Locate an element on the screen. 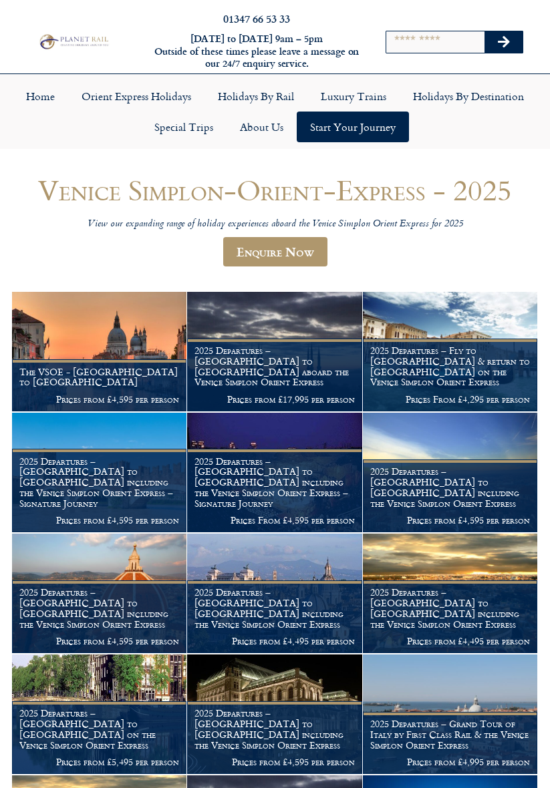 The width and height of the screenshot is (550, 788). a: Start your Journey is located at coordinates (353, 127).